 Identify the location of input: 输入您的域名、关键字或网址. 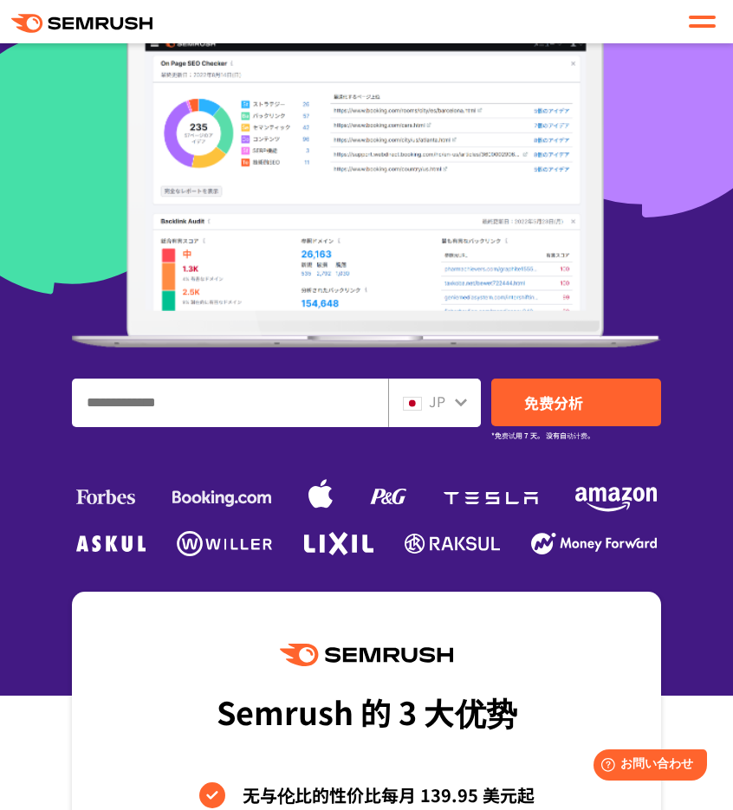
(230, 403).